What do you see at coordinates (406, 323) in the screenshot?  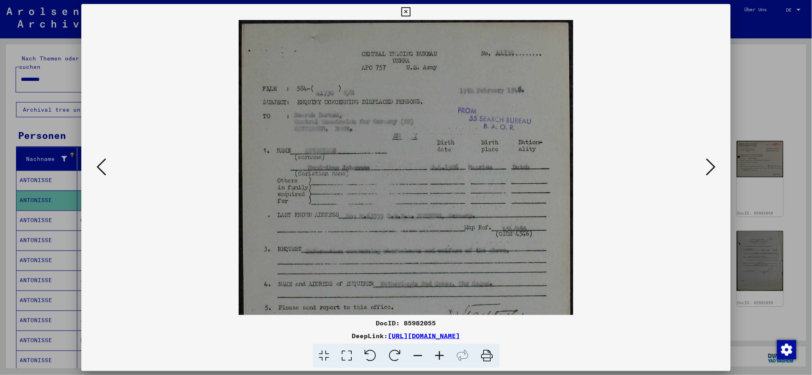 I see `div: DocID: 85982055` at bounding box center [406, 323].